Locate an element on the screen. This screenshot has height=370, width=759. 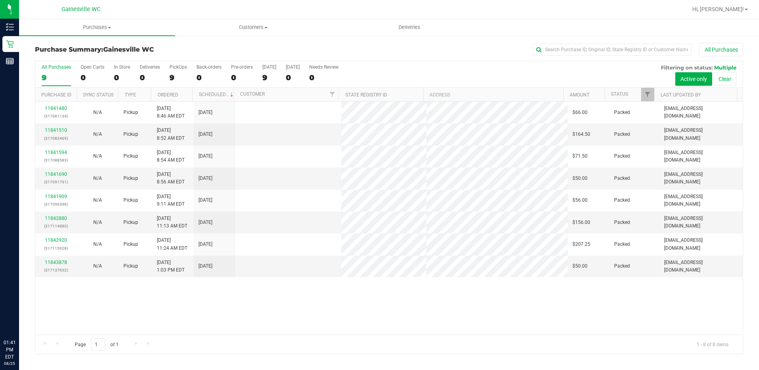
div: Deliveries is located at coordinates (150, 67).